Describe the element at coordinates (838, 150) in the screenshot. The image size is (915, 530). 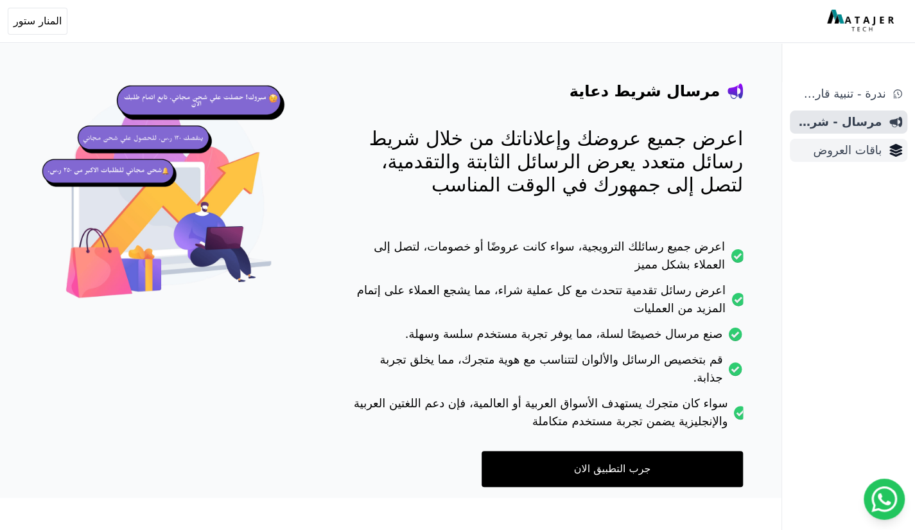
I see `span: باقات العروض` at that location.